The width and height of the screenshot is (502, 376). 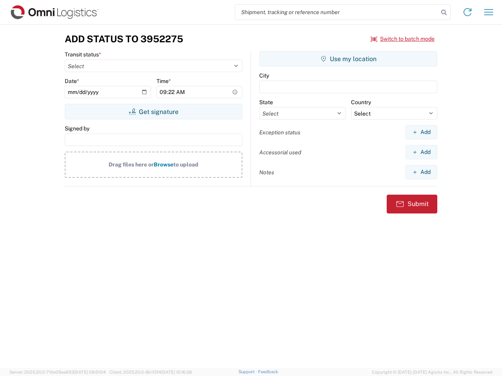 What do you see at coordinates (280, 152) in the screenshot?
I see `label: Accessorial used` at bounding box center [280, 152].